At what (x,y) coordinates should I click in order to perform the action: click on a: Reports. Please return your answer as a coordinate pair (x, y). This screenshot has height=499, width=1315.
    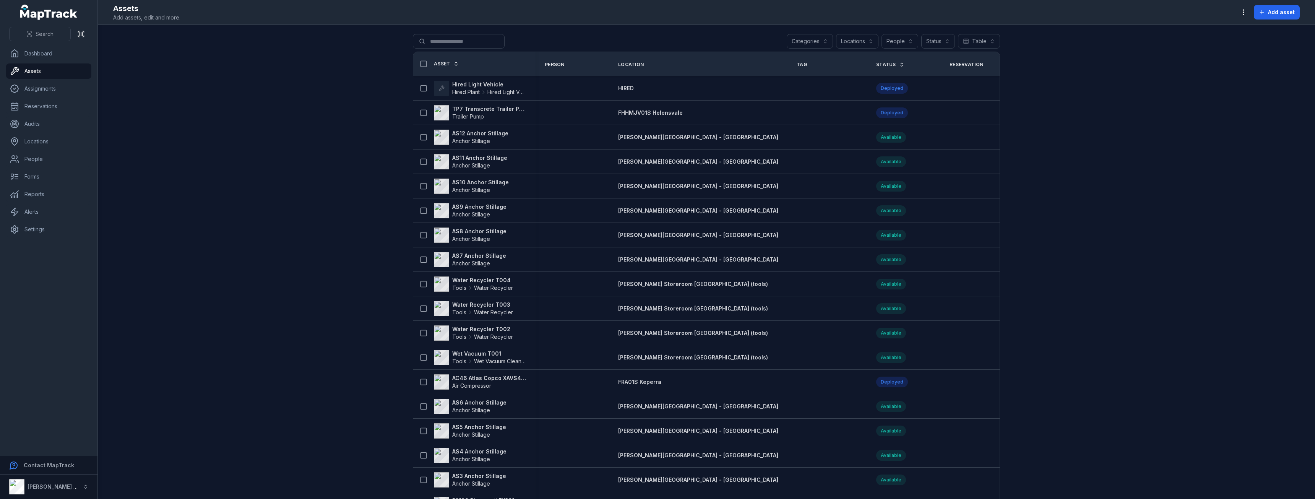
    Looking at the image, I should click on (49, 194).